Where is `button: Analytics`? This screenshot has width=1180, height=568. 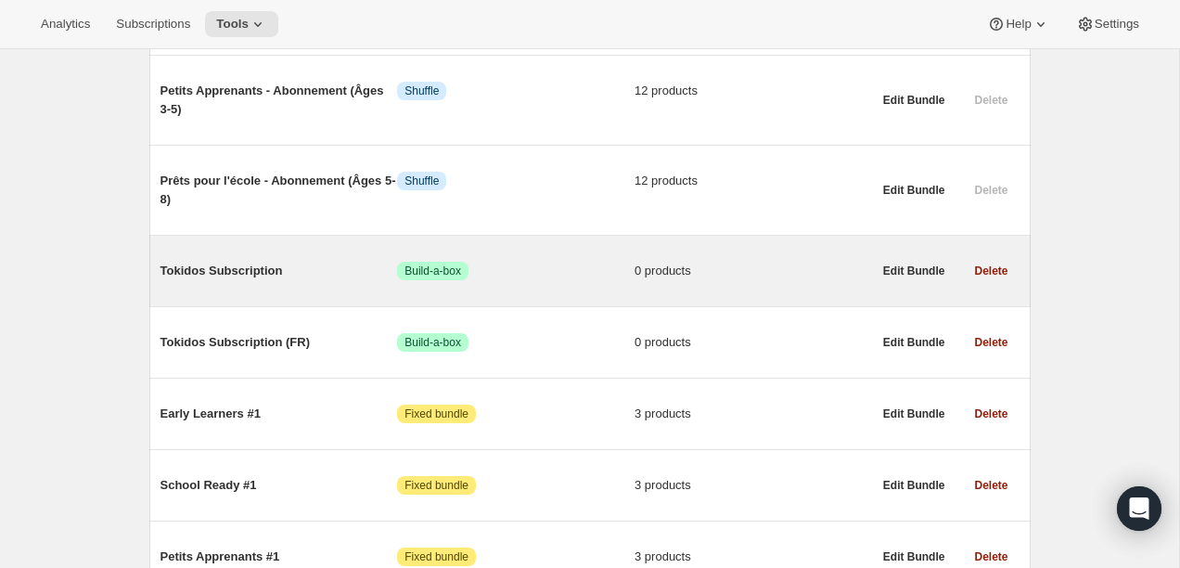
button: Analytics is located at coordinates (65, 24).